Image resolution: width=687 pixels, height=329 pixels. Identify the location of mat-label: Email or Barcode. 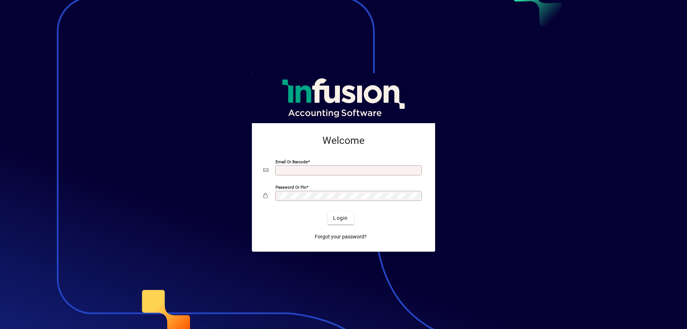
(291, 162).